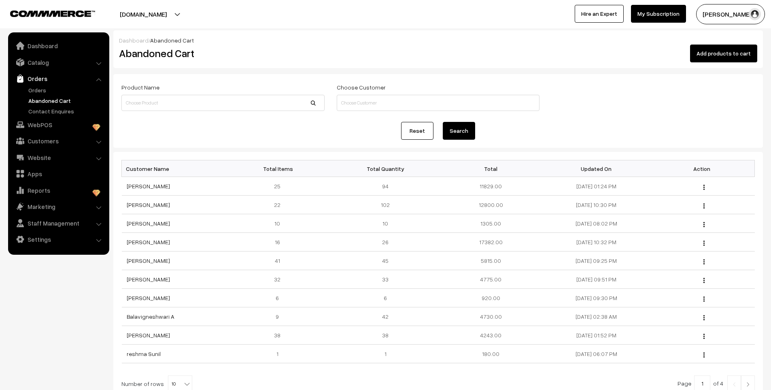 The height and width of the screenshot is (390, 771). Describe the element at coordinates (385, 168) in the screenshot. I see `th: Total Quantity` at that location.